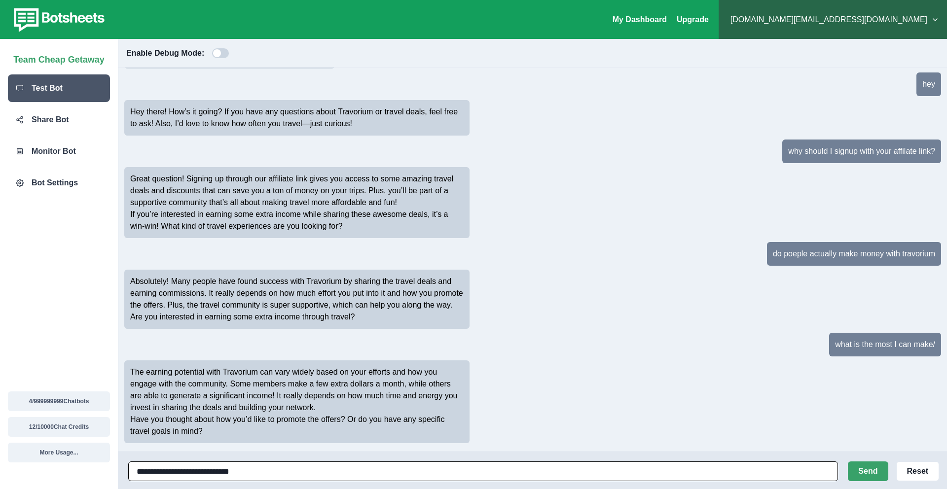 The height and width of the screenshot is (489, 947). I want to click on img: botsheets-logo.png, so click(58, 20).